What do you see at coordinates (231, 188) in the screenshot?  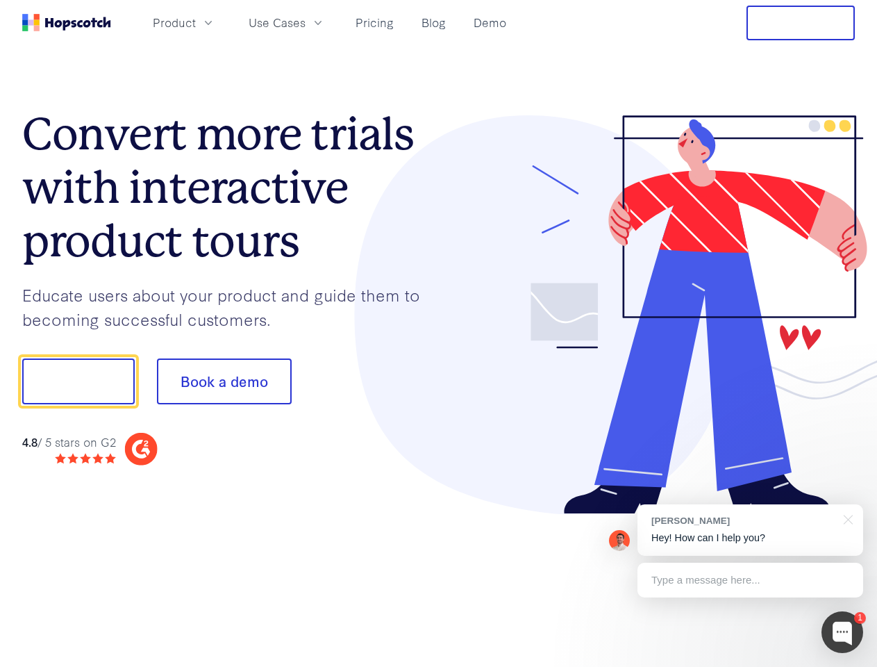 I see `h1: Convert more trials with interactive product tours` at bounding box center [231, 188].